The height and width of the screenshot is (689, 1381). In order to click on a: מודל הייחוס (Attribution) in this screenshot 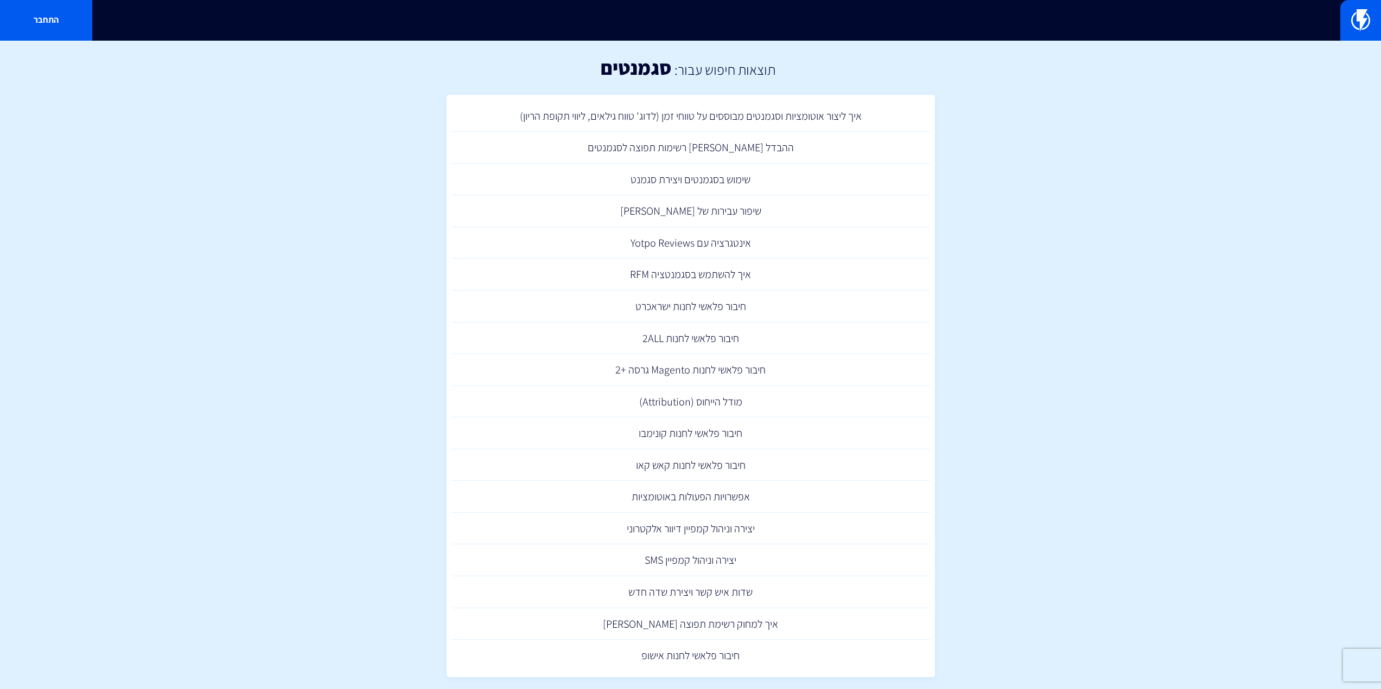, I will do `click(691, 402)`.